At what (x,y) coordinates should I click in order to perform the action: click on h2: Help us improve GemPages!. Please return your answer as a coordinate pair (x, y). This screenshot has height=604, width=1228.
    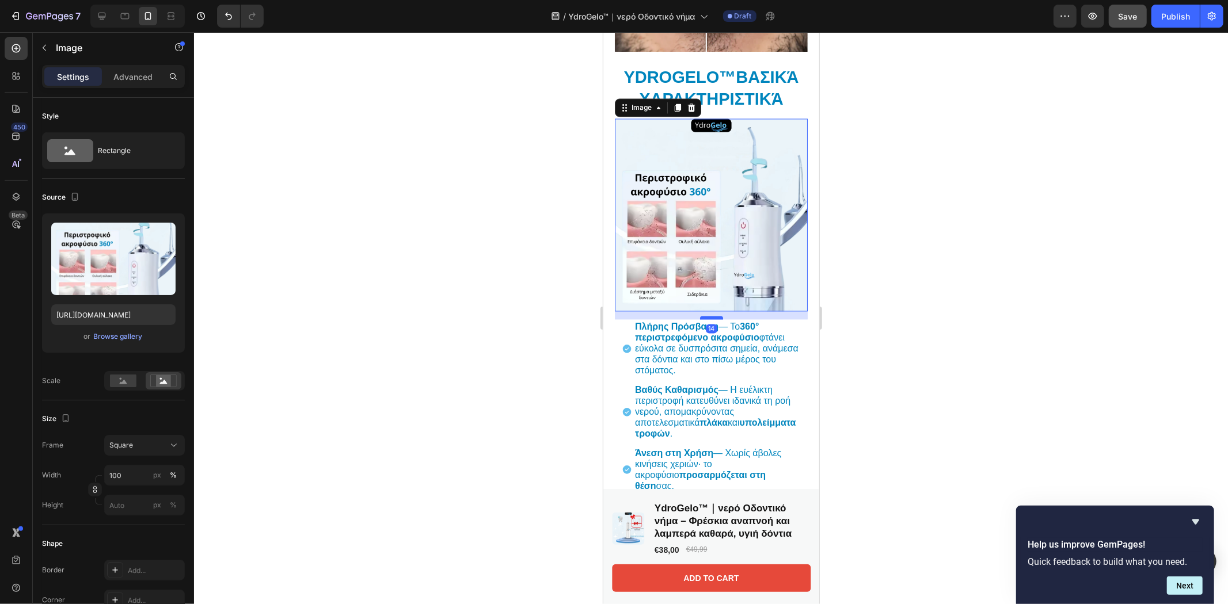
    Looking at the image, I should click on (1115, 545).